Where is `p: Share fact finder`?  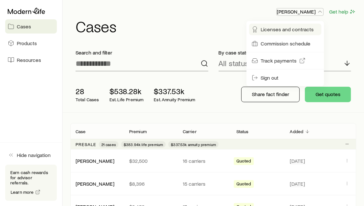 p: Share fact finder is located at coordinates (270, 94).